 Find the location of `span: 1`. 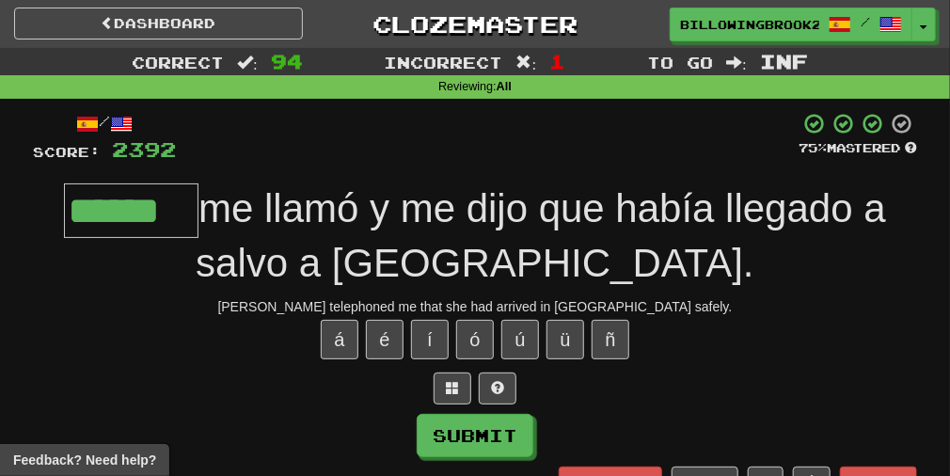

span: 1 is located at coordinates (557, 61).